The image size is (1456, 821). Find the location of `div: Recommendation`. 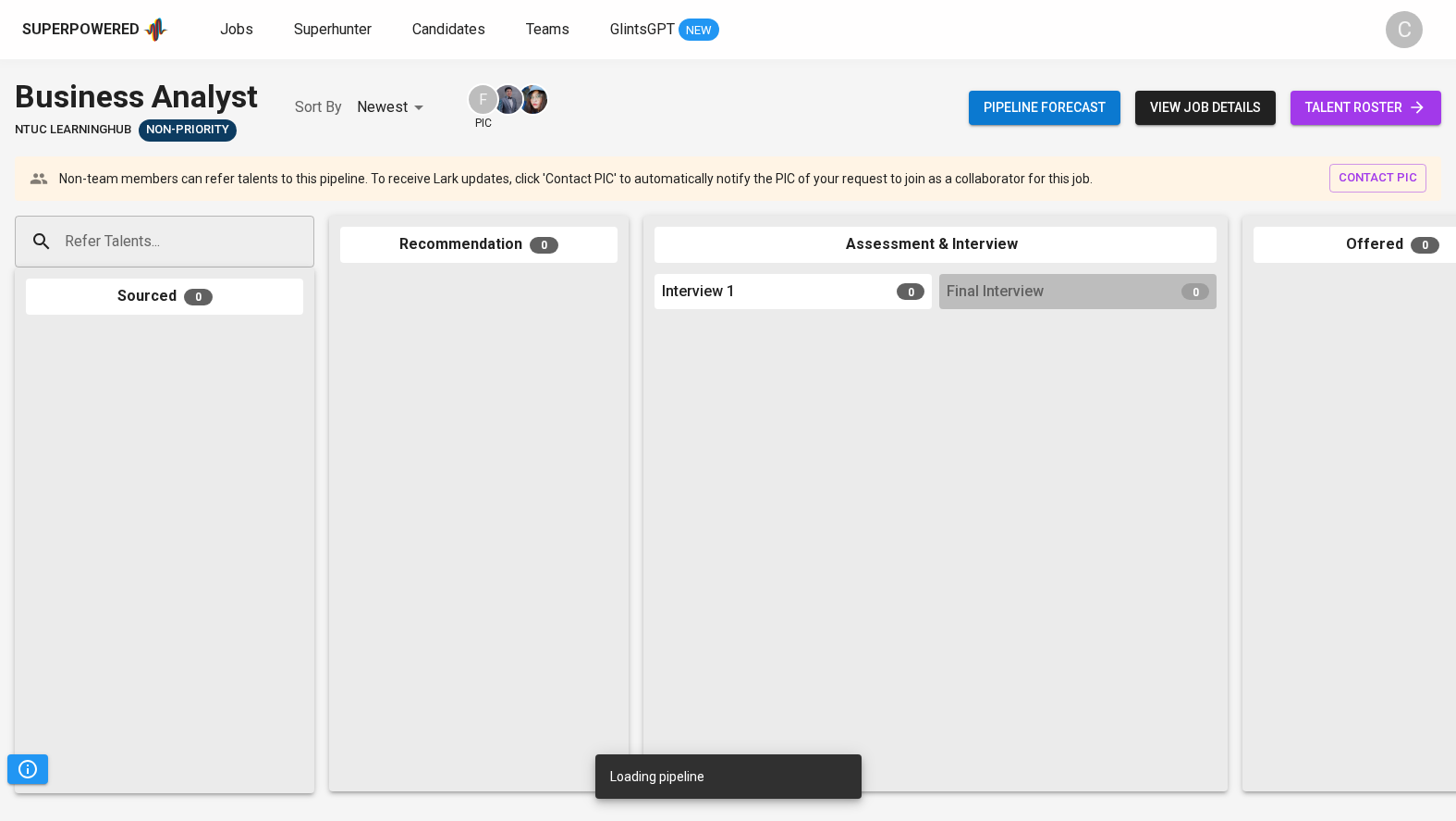

div: Recommendation is located at coordinates (479, 244).